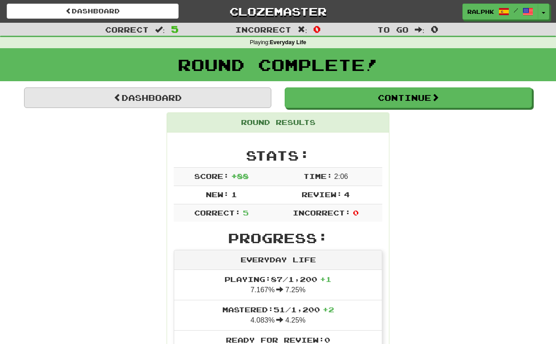  What do you see at coordinates (501, 12) in the screenshot?
I see `a: RalphK /` at bounding box center [501, 12].